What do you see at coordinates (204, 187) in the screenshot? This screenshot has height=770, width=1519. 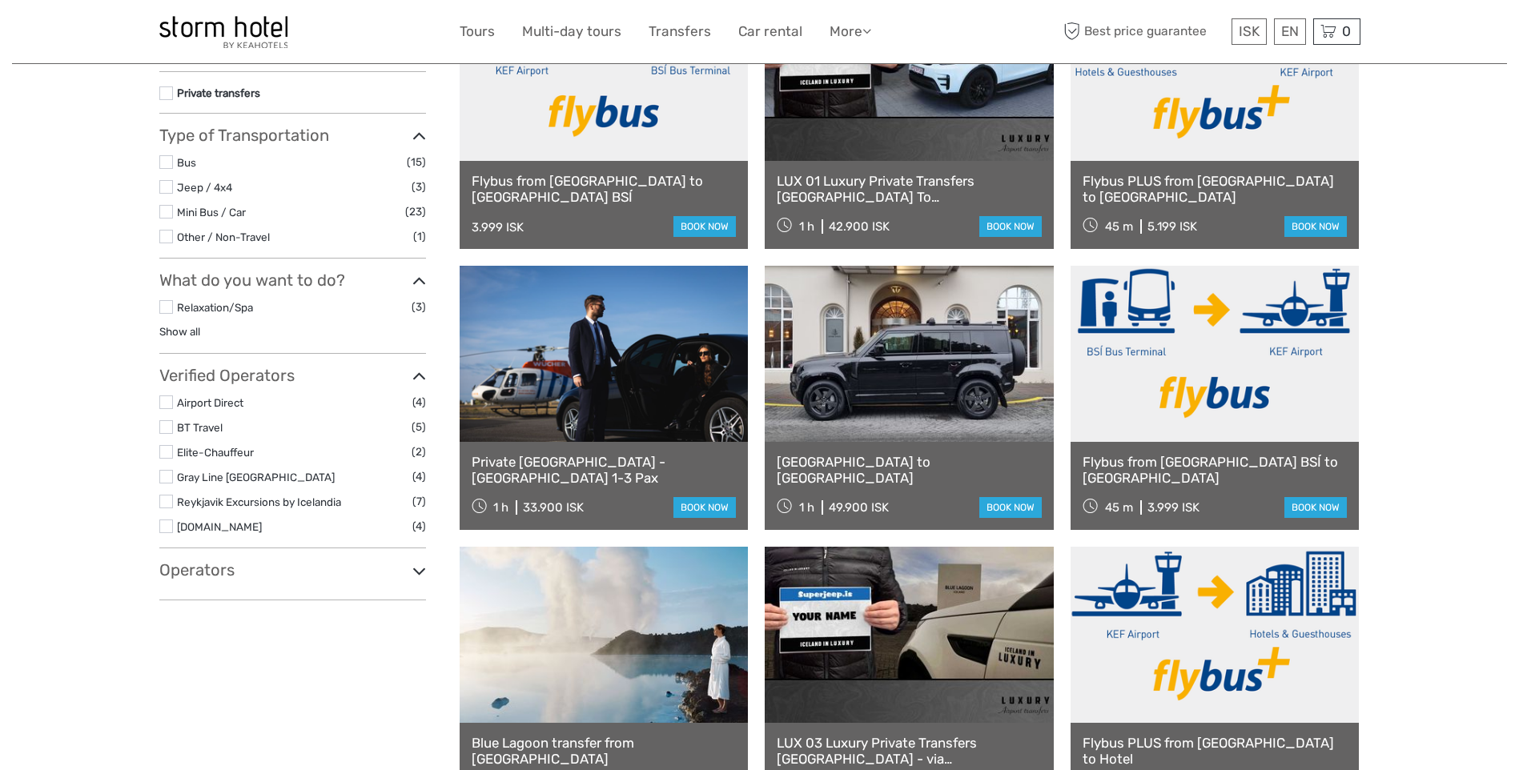 I see `a: Jeep / 4x4` at bounding box center [204, 187].